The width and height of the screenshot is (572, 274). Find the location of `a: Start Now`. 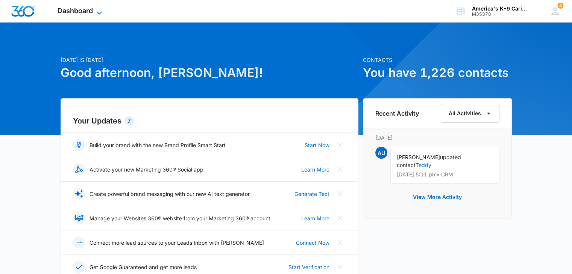

a: Start Now is located at coordinates (317, 145).